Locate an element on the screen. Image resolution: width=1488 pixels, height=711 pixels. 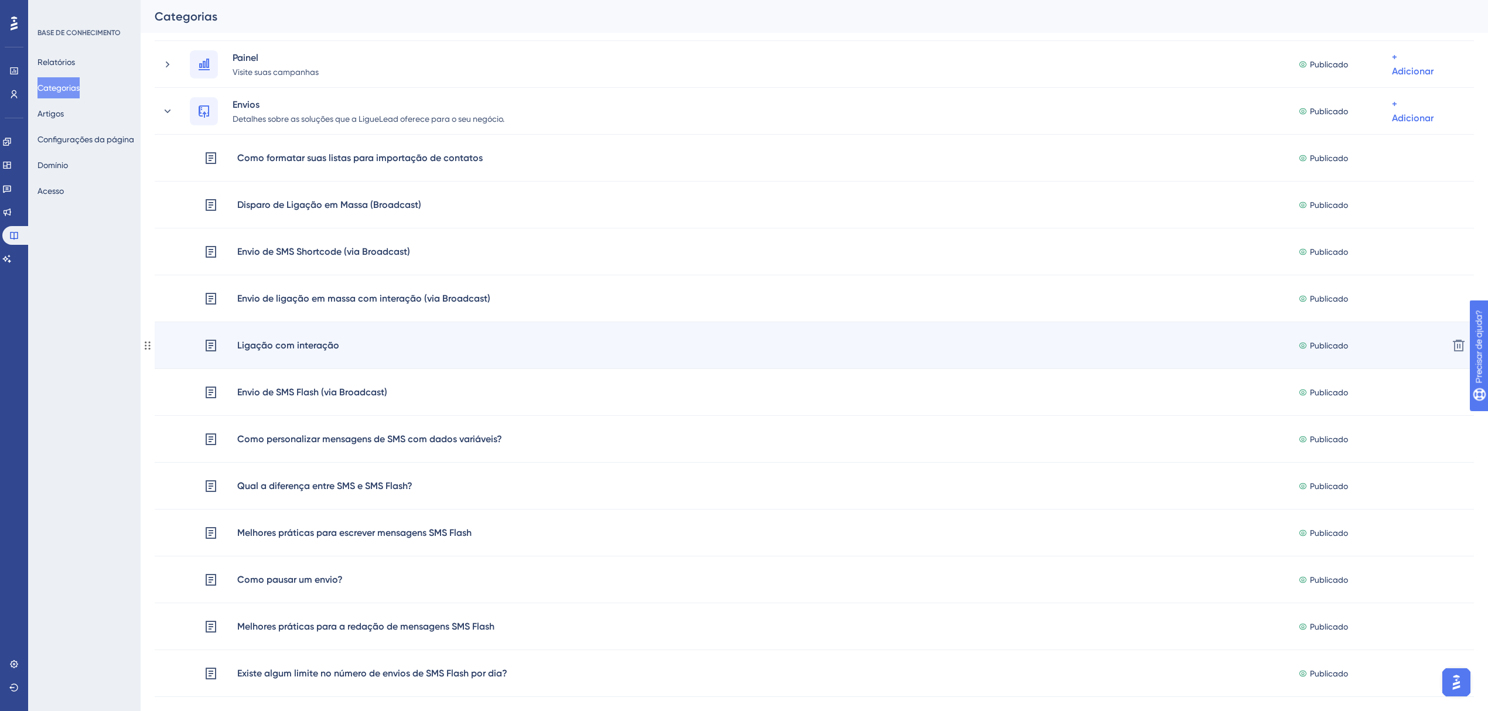
font: Domínio is located at coordinates (53, 165).